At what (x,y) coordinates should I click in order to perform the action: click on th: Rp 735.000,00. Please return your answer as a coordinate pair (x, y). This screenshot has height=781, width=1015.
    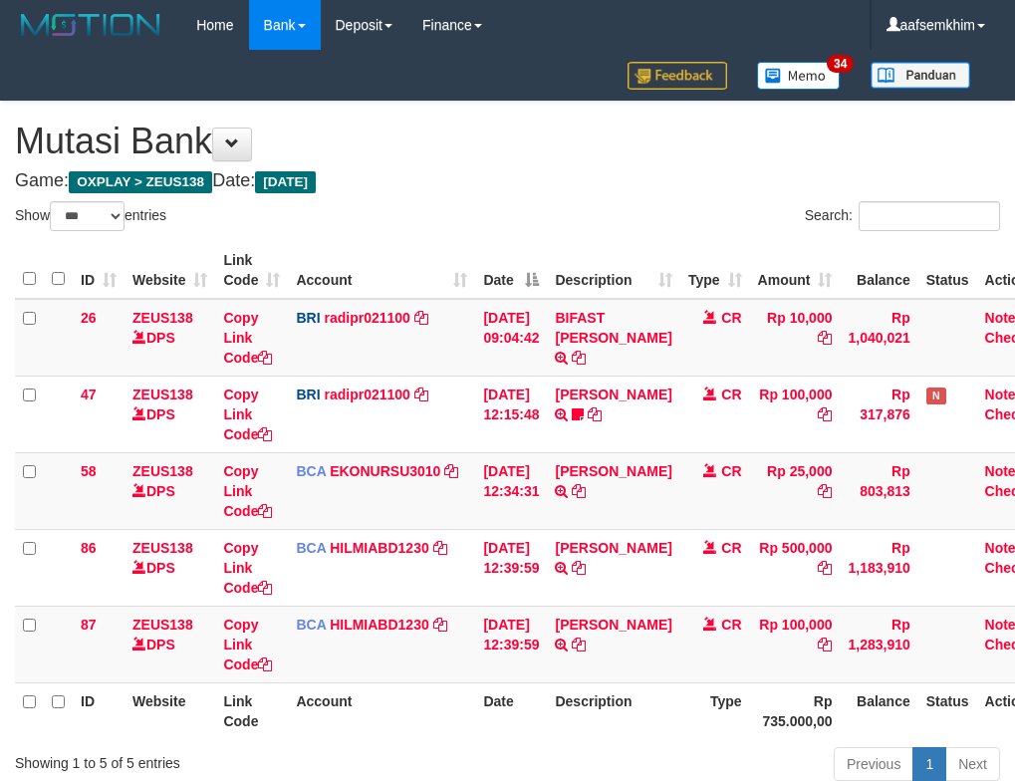
    Looking at the image, I should click on (795, 710).